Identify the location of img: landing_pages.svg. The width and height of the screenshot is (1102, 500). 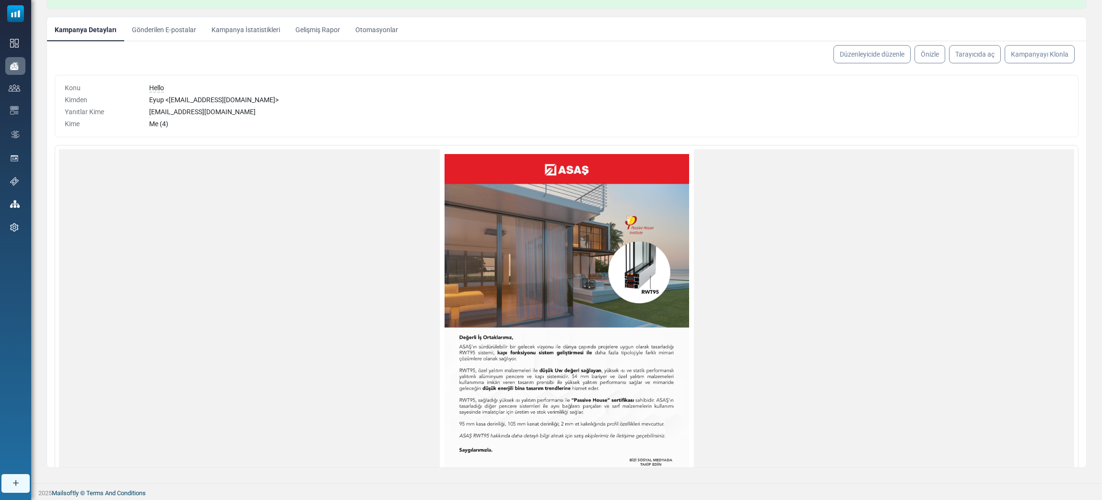
(14, 158).